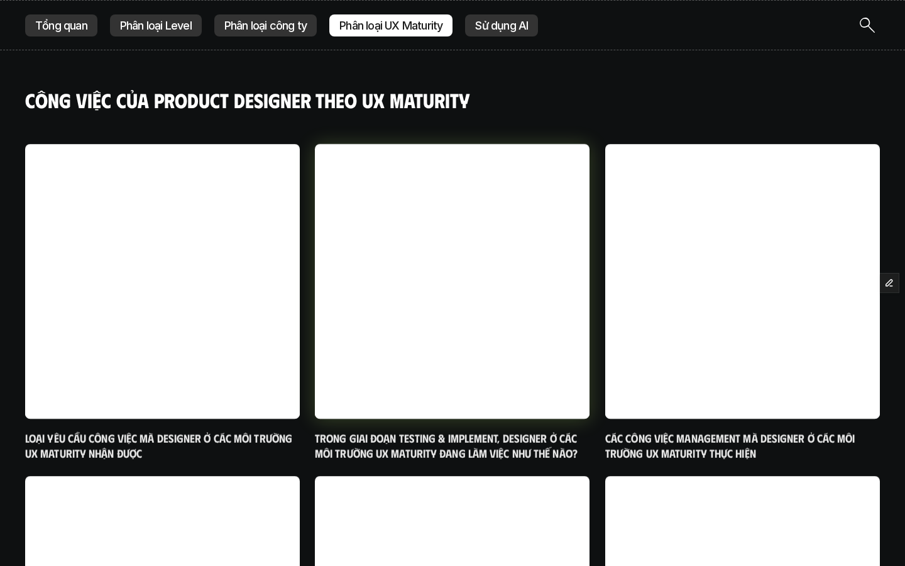 The image size is (905, 566). Describe the element at coordinates (61, 26) in the screenshot. I see `p: Tổng quan` at that location.